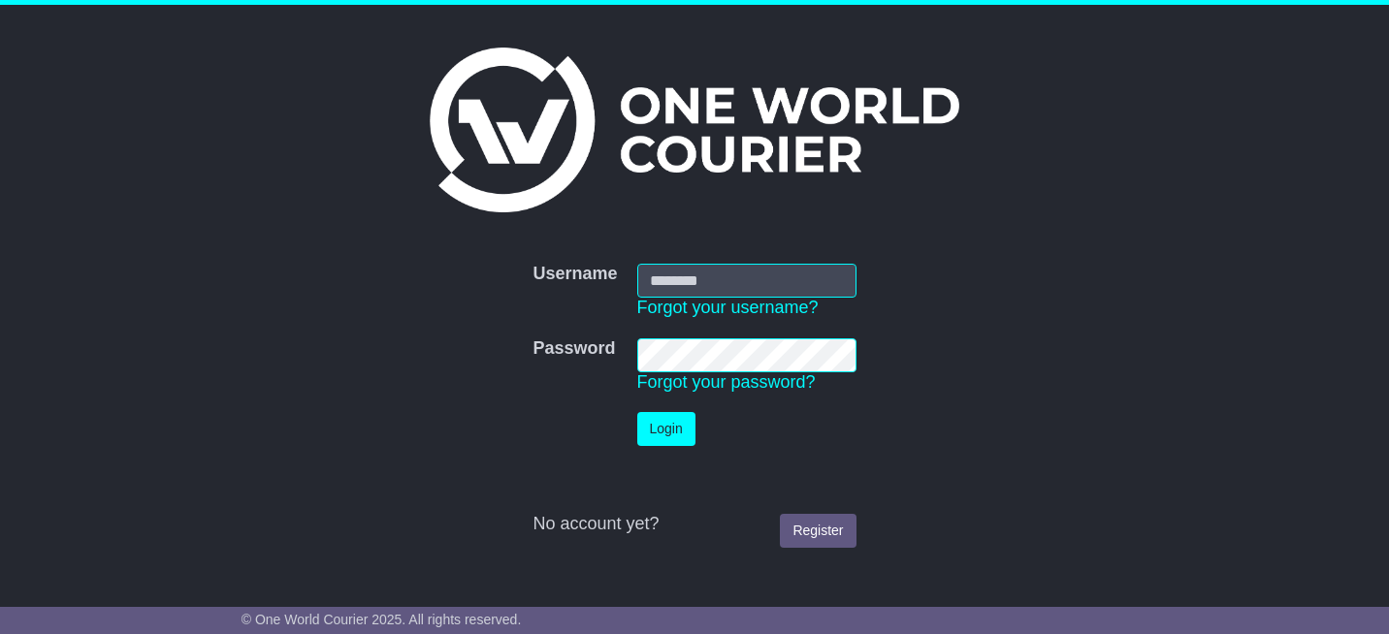 The height and width of the screenshot is (634, 1389). I want to click on label: Password, so click(573, 349).